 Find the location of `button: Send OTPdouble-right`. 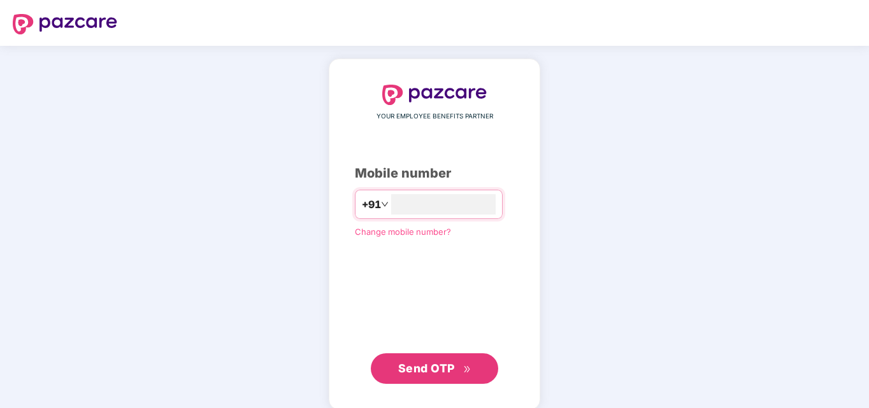

button: Send OTPdouble-right is located at coordinates (434, 369).